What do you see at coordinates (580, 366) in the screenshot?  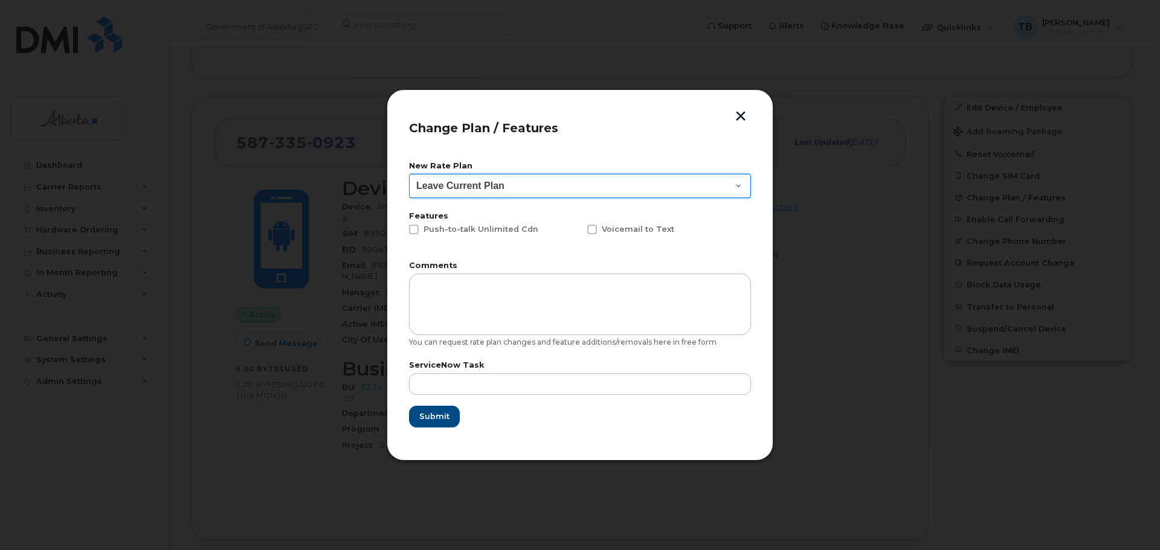 I see `label: ServiceNow Task` at bounding box center [580, 366].